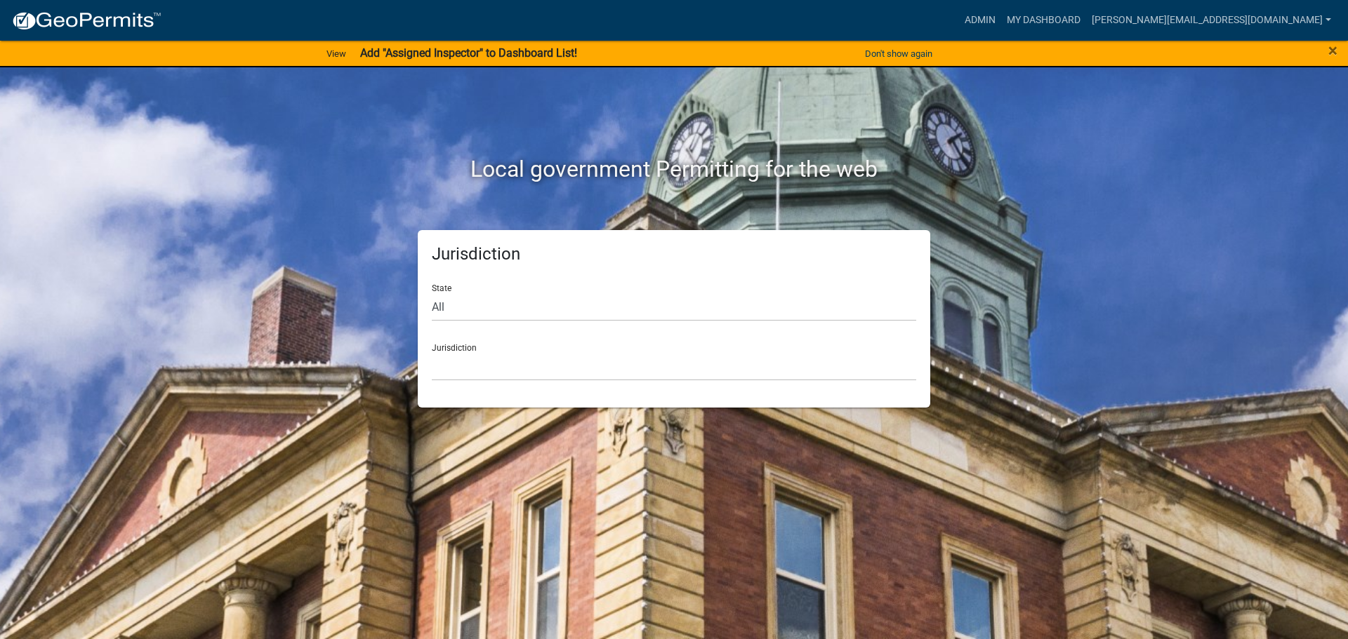  I want to click on h2: Local government Permitting for the web, so click(674, 169).